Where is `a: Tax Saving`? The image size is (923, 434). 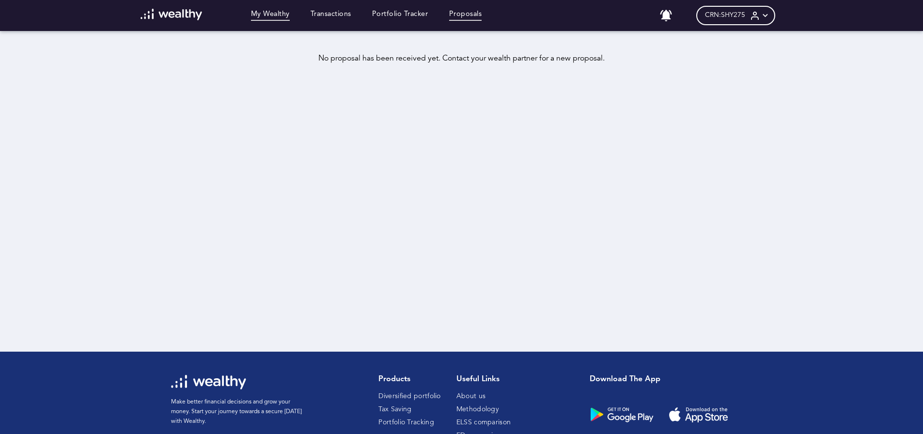 a: Tax Saving is located at coordinates (395, 410).